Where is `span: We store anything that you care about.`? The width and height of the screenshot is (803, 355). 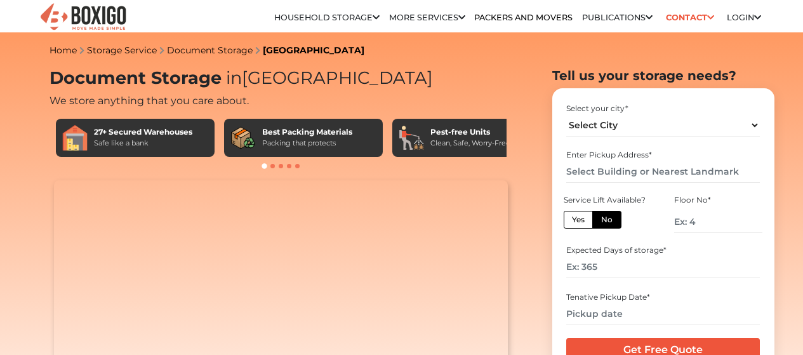 span: We store anything that you care about. is located at coordinates (149, 100).